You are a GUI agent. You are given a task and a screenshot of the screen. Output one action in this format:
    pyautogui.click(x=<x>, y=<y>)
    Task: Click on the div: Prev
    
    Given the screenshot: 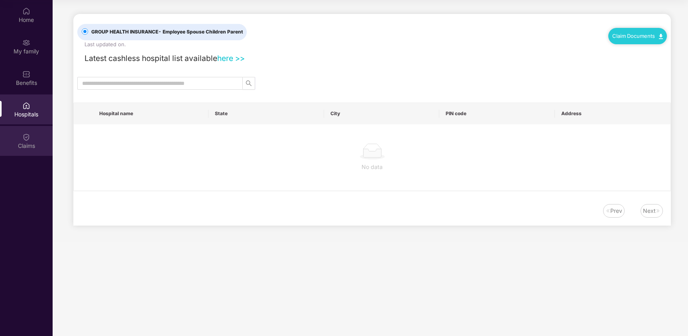 What is the action you would take?
    pyautogui.click(x=616, y=211)
    